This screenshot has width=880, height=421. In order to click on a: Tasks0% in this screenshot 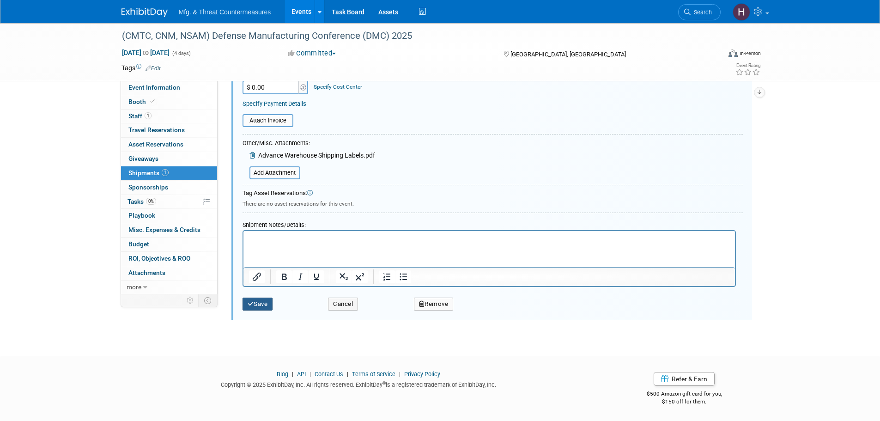, I will do `click(169, 202)`.